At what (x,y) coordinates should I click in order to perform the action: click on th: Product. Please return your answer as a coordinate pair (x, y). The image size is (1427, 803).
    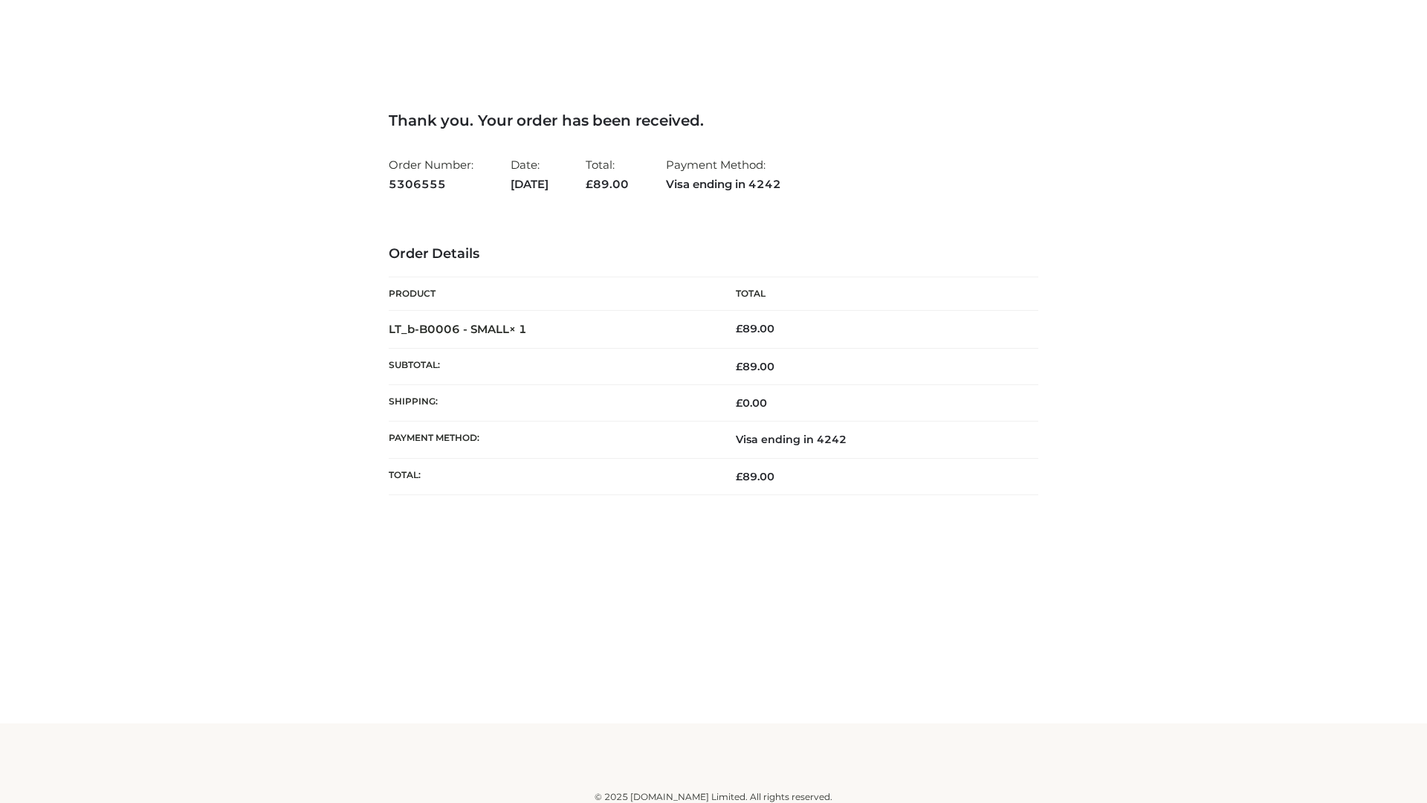
    Looking at the image, I should click on (551, 294).